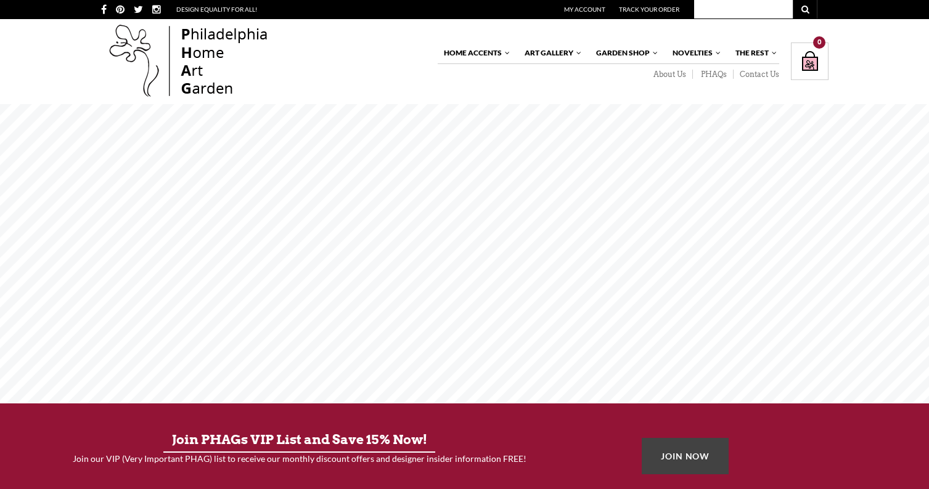 This screenshot has width=929, height=489. I want to click on a: Novelties, so click(694, 53).